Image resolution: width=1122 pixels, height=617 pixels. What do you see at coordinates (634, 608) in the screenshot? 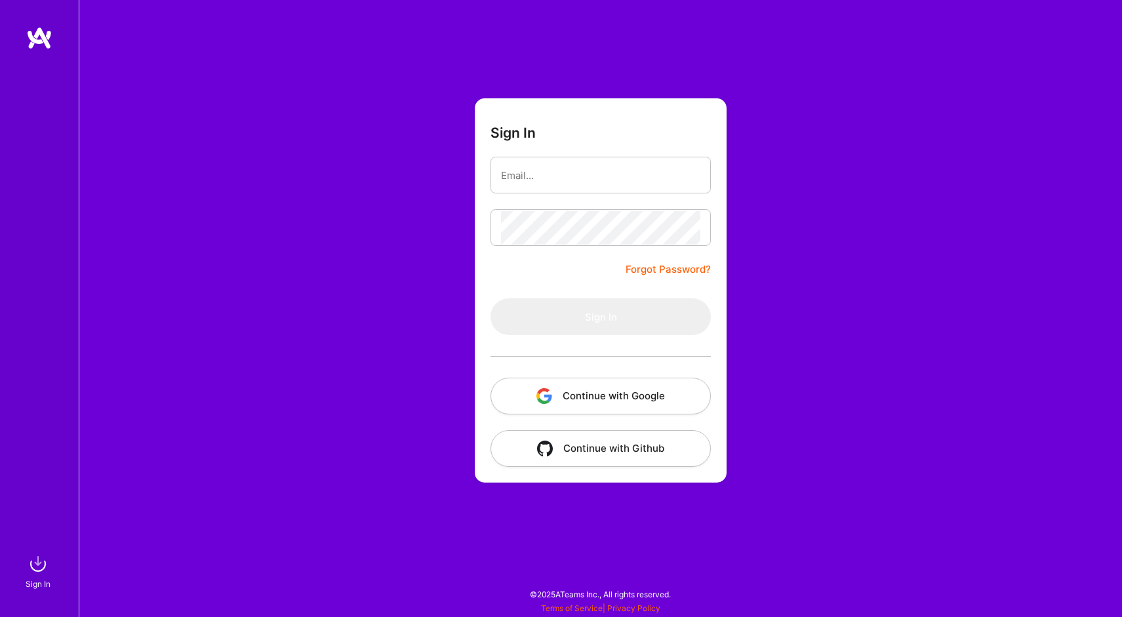
I see `a: Privacy Policy` at bounding box center [634, 608].